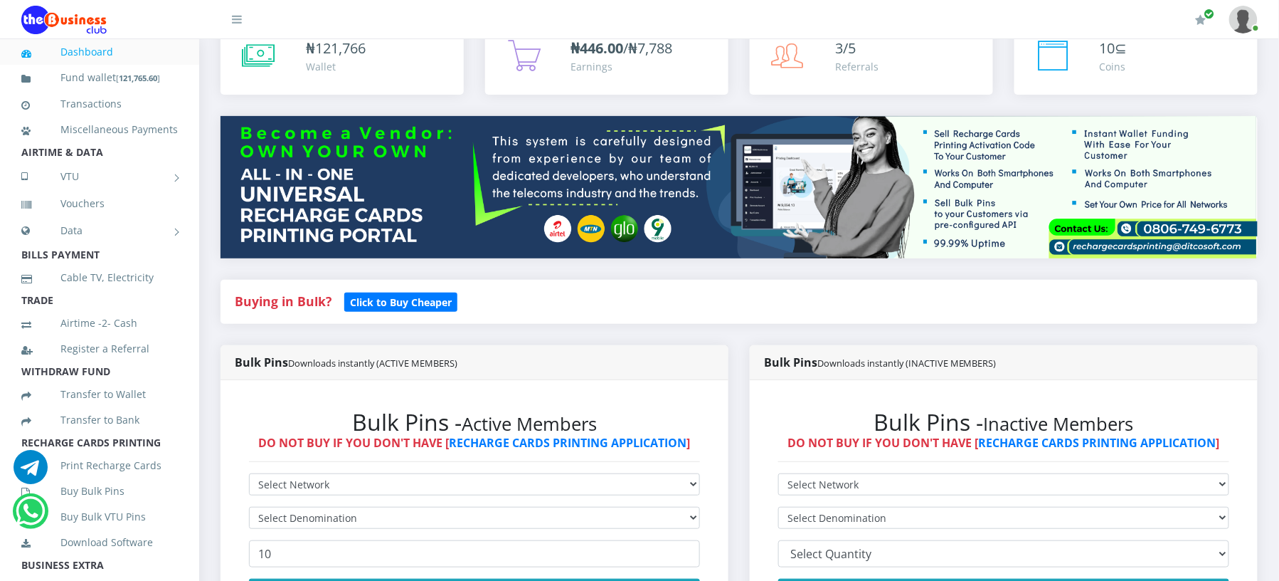  What do you see at coordinates (401, 302) in the screenshot?
I see `b: Click to Buy Cheaper` at bounding box center [401, 302].